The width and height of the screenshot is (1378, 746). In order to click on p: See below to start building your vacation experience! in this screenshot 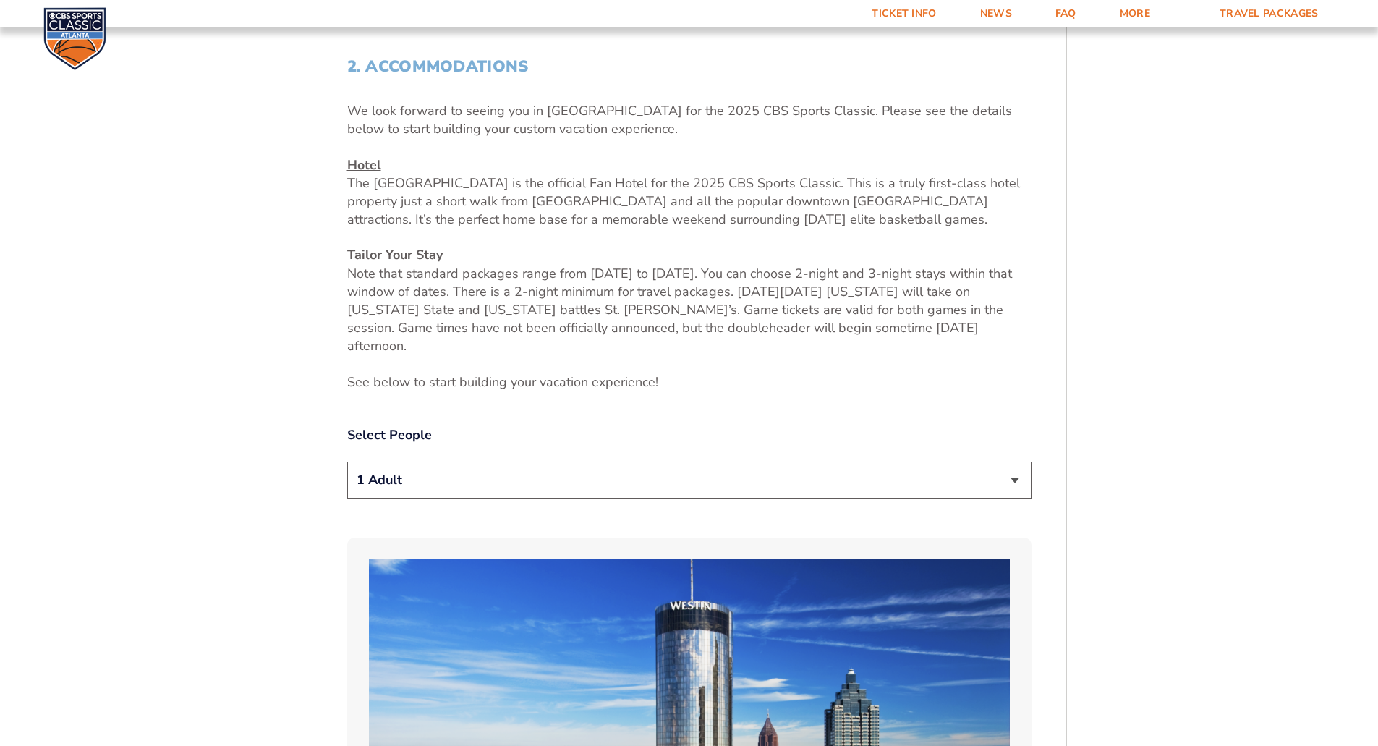, I will do `click(689, 382)`.